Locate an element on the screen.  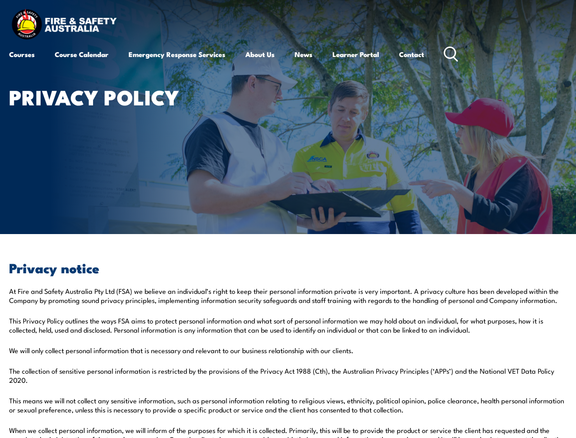
a: Courses is located at coordinates (22, 54).